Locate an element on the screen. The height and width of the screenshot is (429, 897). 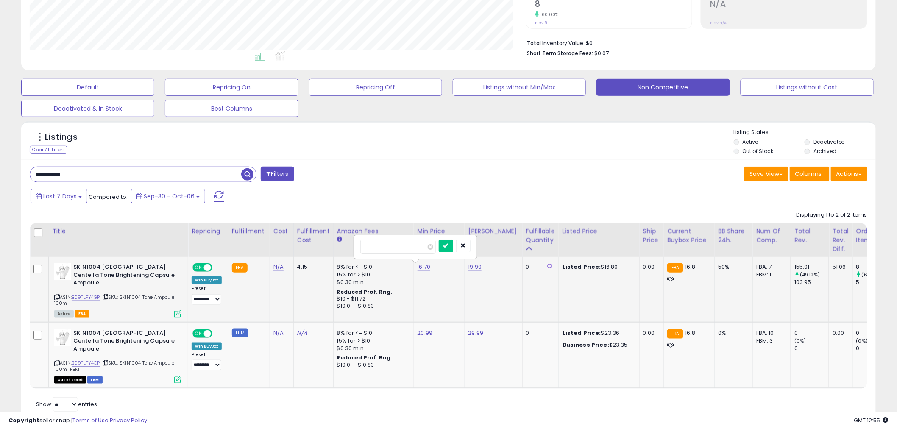
span: $0.07 is located at coordinates (602, 53).